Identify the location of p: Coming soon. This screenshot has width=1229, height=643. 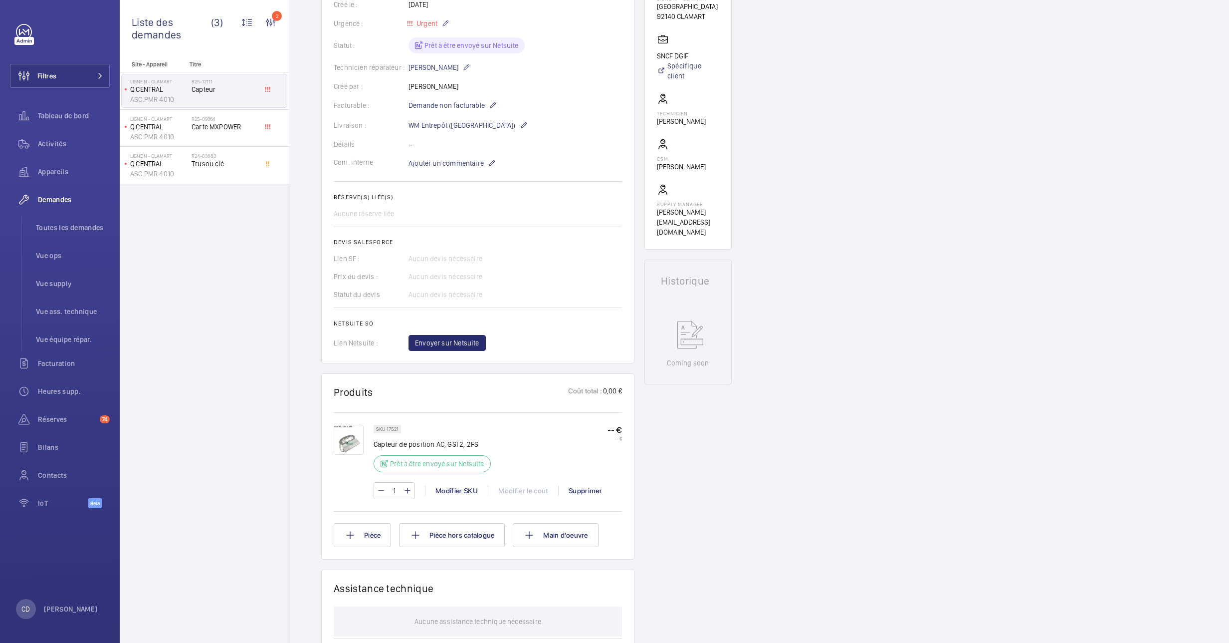
(688, 363).